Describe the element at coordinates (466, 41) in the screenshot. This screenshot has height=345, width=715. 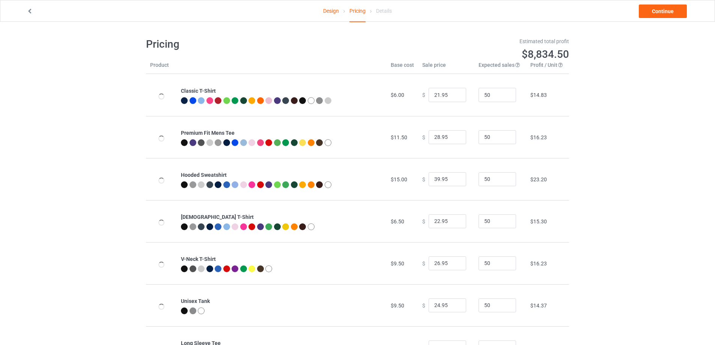
I see `div: Estimated total profit` at that location.